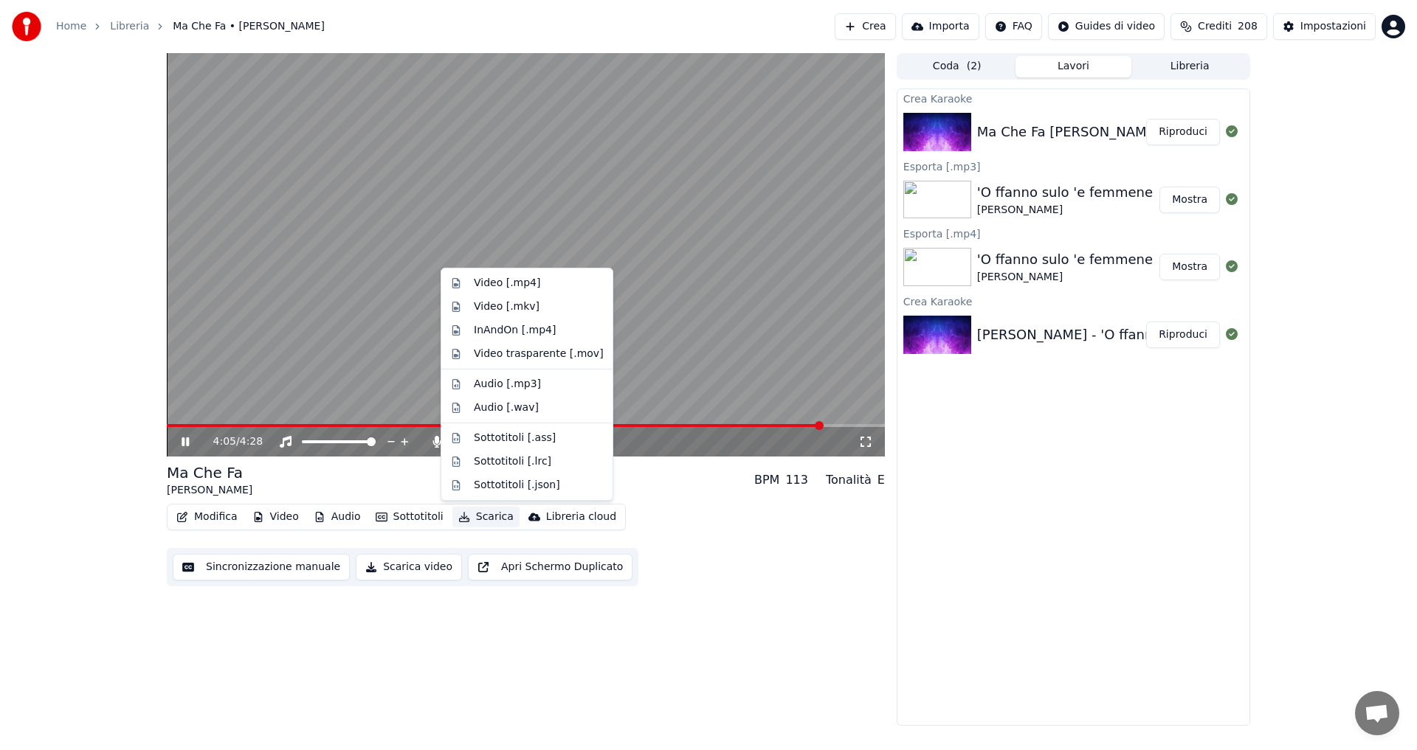 The height and width of the screenshot is (750, 1417). What do you see at coordinates (207, 517) in the screenshot?
I see `button: Modifica` at bounding box center [207, 517].